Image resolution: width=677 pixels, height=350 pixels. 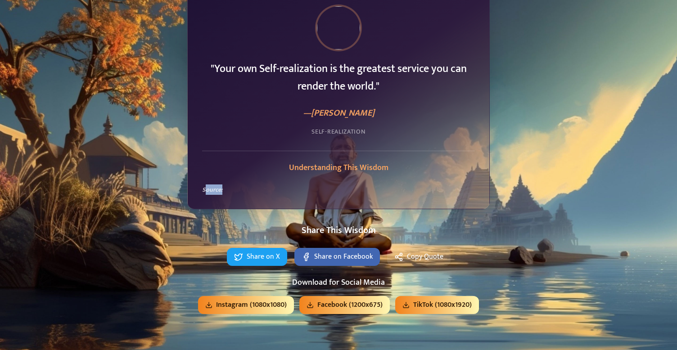 I want to click on h3: Share This Wisdom, so click(x=338, y=230).